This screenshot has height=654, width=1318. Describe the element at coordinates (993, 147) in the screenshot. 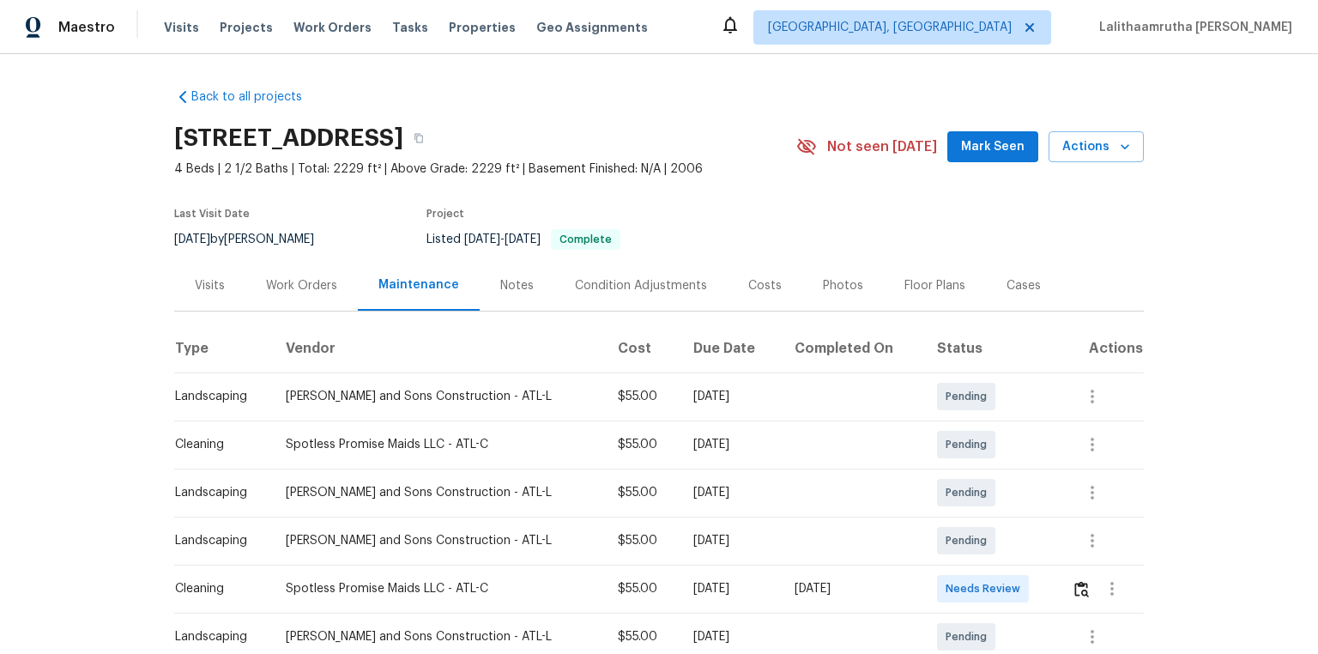

I see `span: Mark Seen` at that location.